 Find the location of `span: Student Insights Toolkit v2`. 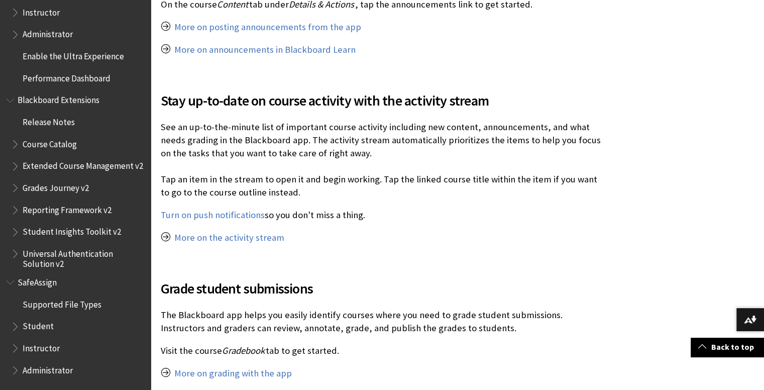

span: Student Insights Toolkit v2 is located at coordinates (72, 230).